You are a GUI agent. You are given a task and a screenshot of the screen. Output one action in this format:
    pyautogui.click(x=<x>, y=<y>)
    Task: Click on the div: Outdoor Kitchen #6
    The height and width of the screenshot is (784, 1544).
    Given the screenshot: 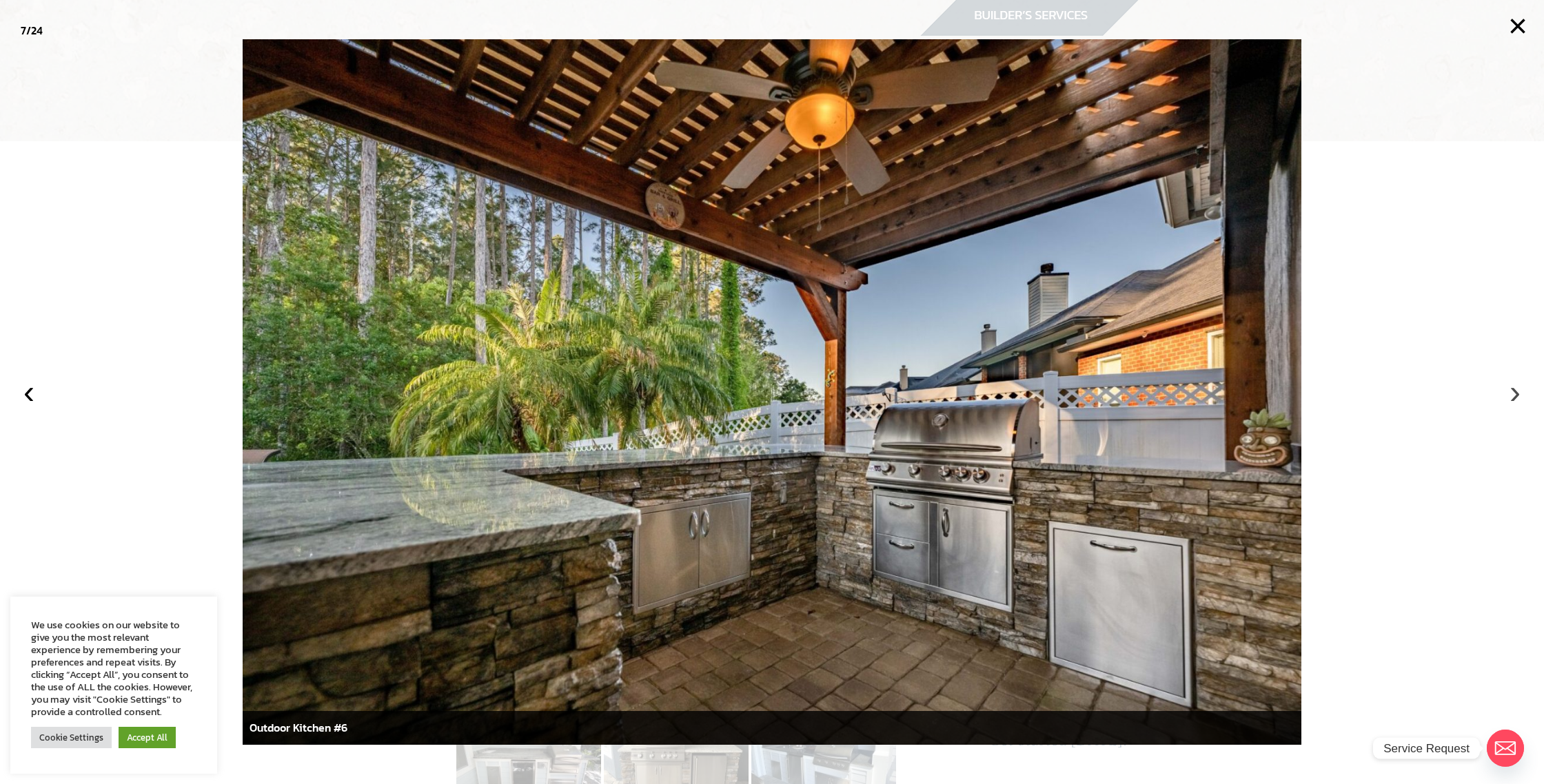 What is the action you would take?
    pyautogui.click(x=772, y=727)
    